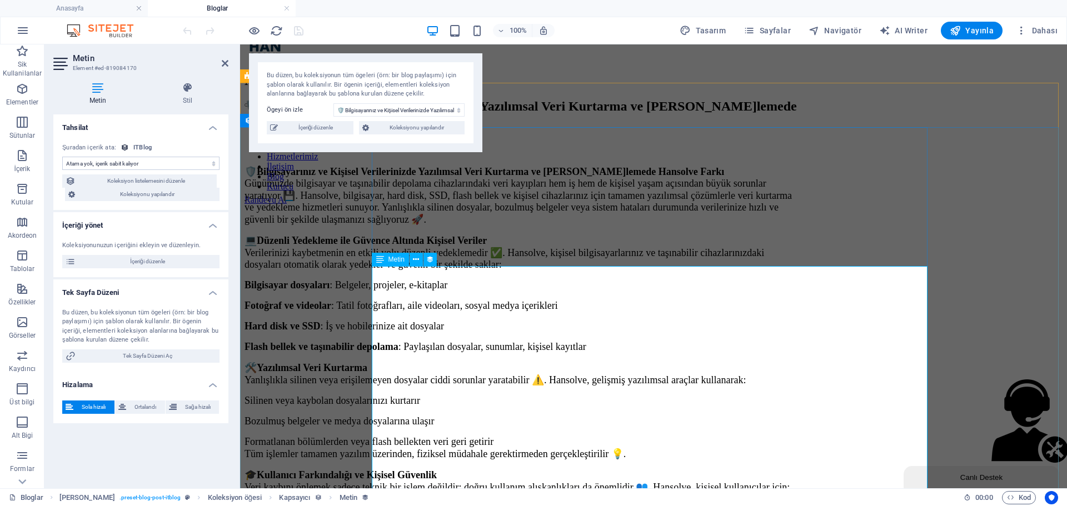 The image size is (1067, 506). Describe the element at coordinates (300, 110) in the screenshot. I see `label: Ögeyi ön izle` at that location.